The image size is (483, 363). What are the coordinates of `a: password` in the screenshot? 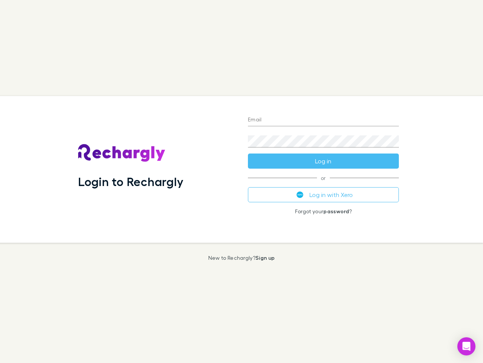 It's located at (336, 211).